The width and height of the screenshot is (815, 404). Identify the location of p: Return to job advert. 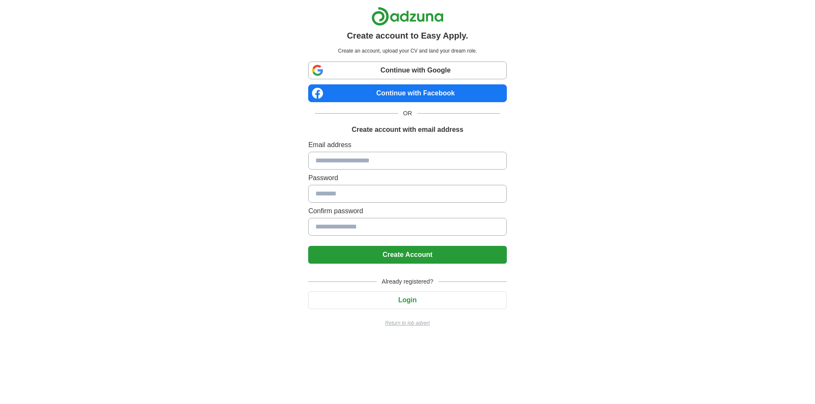
(407, 323).